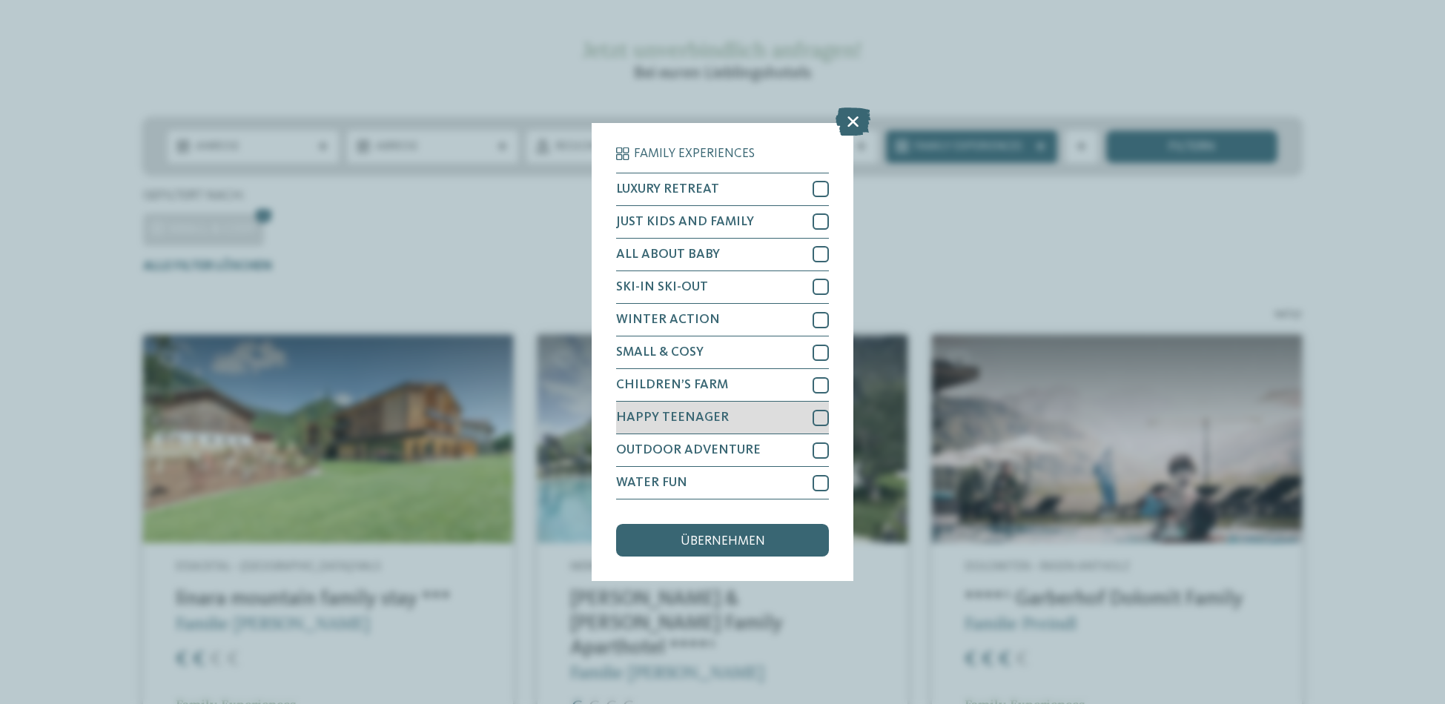  What do you see at coordinates (694, 154) in the screenshot?
I see `span: Family Experiences` at bounding box center [694, 154].